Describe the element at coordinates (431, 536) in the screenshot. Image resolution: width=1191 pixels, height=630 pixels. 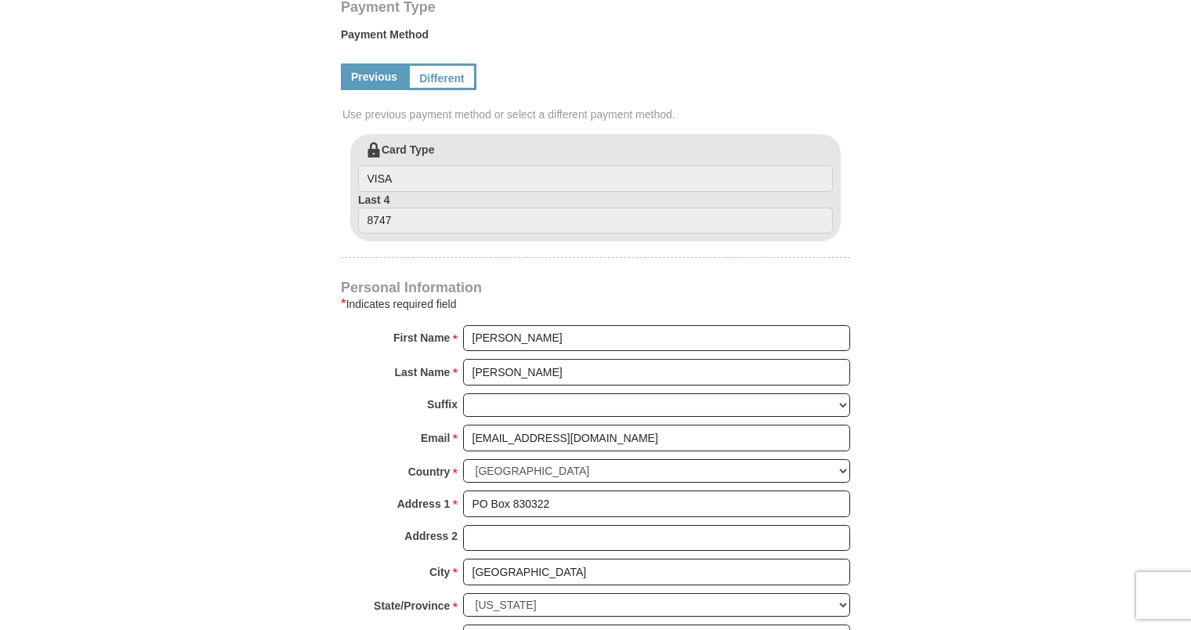
I see `strong: Address 2` at that location.